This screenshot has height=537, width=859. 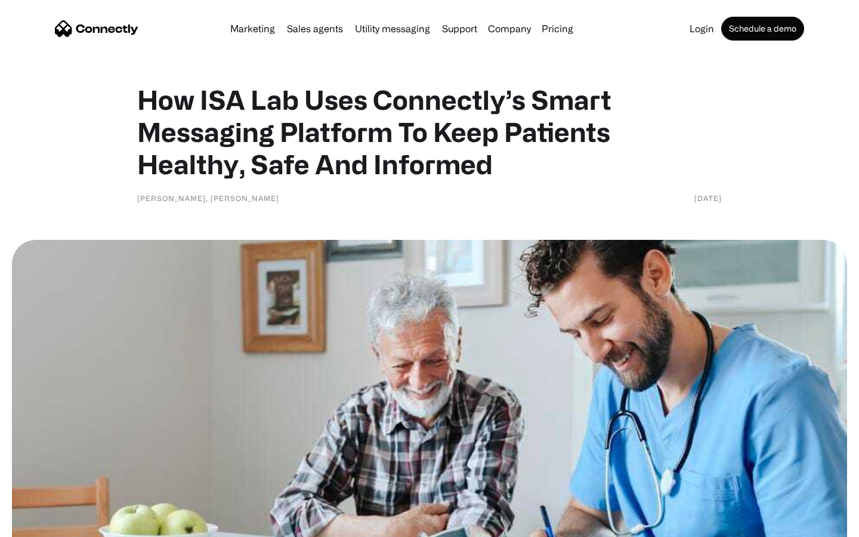 I want to click on a: Marketing, so click(x=252, y=29).